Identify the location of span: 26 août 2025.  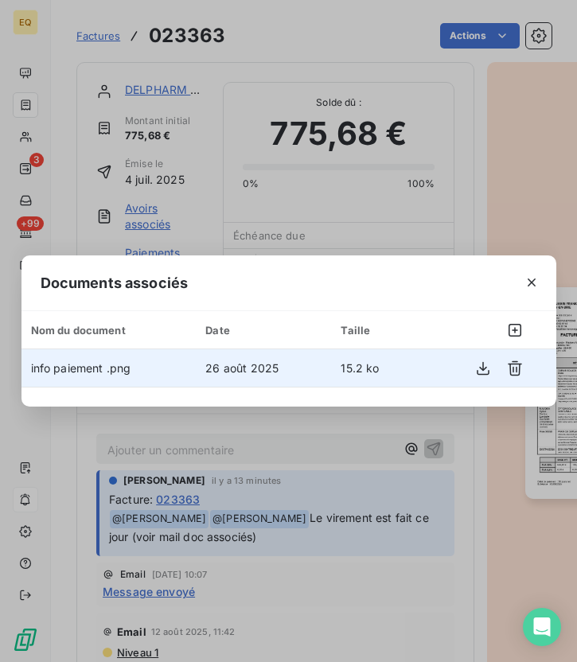
(242, 367).